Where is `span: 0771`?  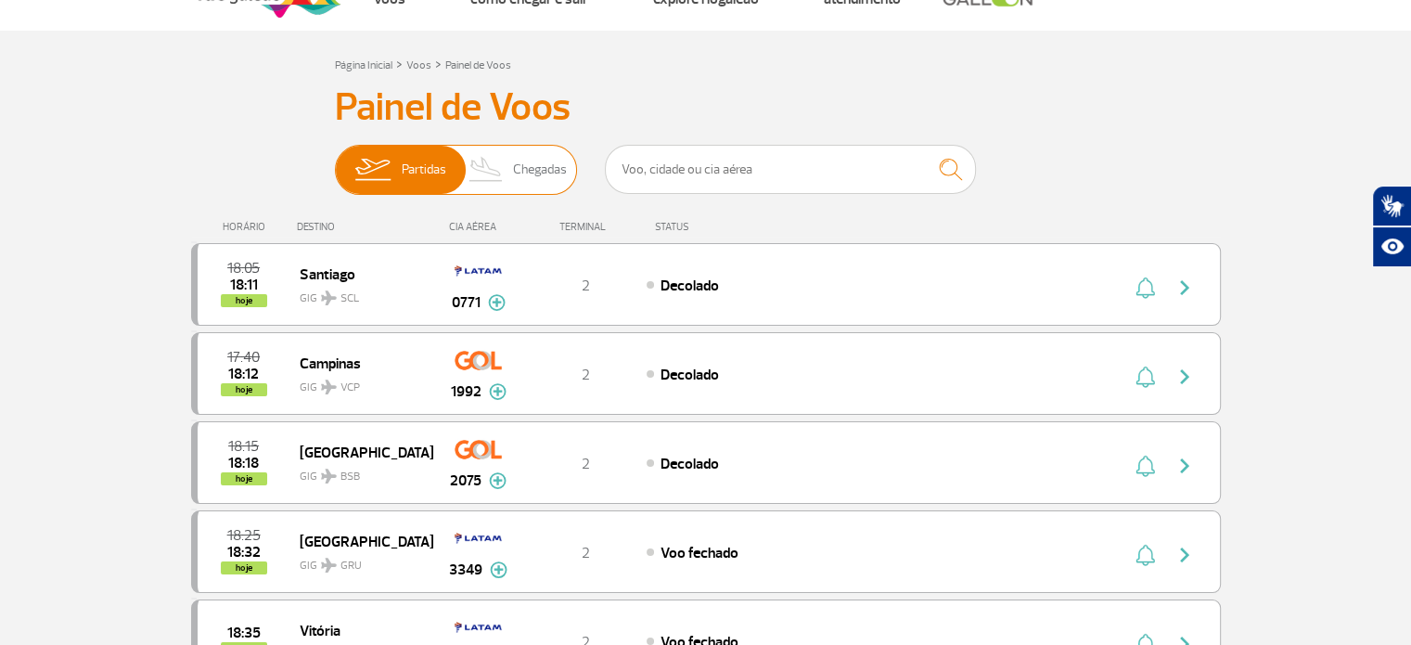 span: 0771 is located at coordinates (466, 302).